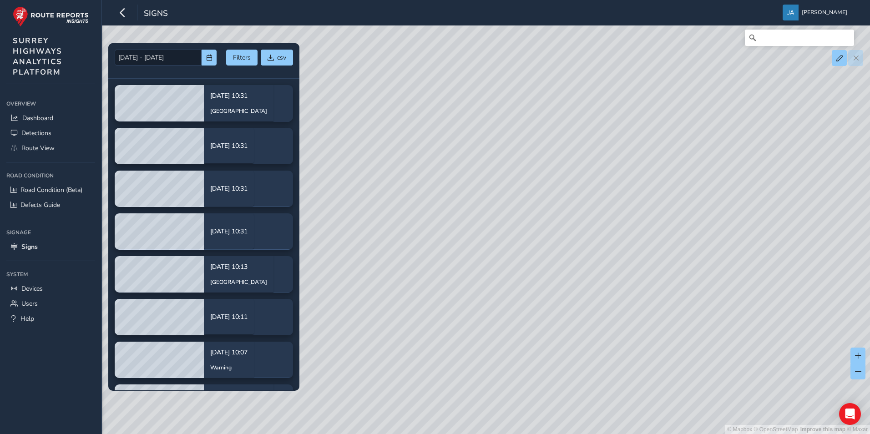  What do you see at coordinates (229, 368) in the screenshot?
I see `p: Warning` at bounding box center [229, 368].